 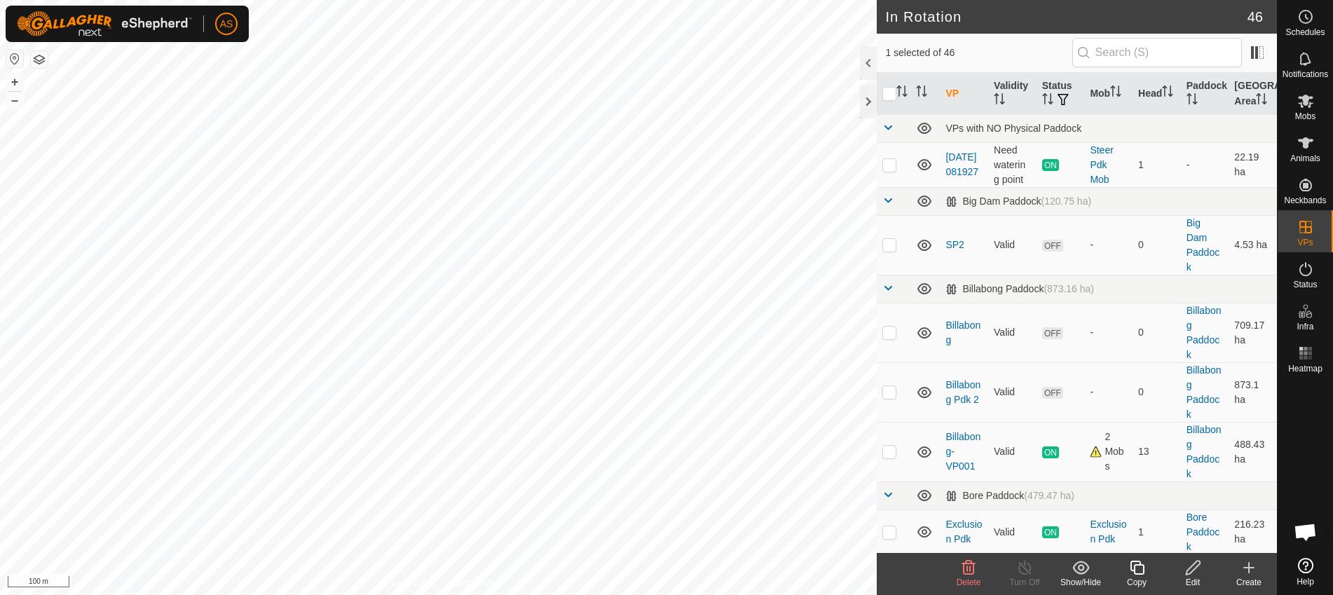 I want to click on span: Help, so click(x=1305, y=582).